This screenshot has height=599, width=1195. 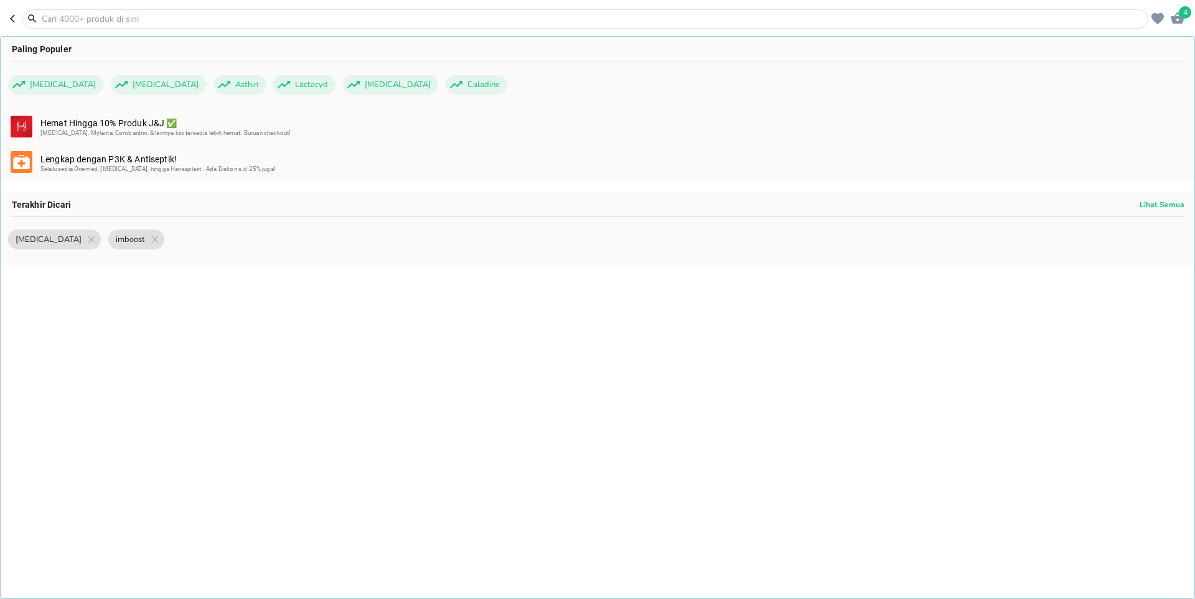 What do you see at coordinates (246, 85) in the screenshot?
I see `span: Asthin` at bounding box center [246, 85].